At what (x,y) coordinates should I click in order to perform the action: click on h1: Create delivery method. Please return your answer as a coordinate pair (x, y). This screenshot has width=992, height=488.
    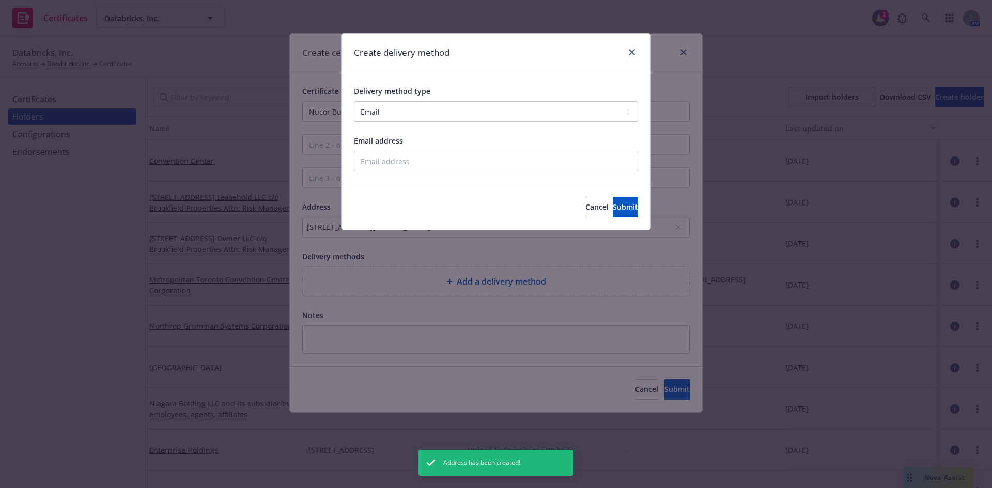
    Looking at the image, I should click on (401, 53).